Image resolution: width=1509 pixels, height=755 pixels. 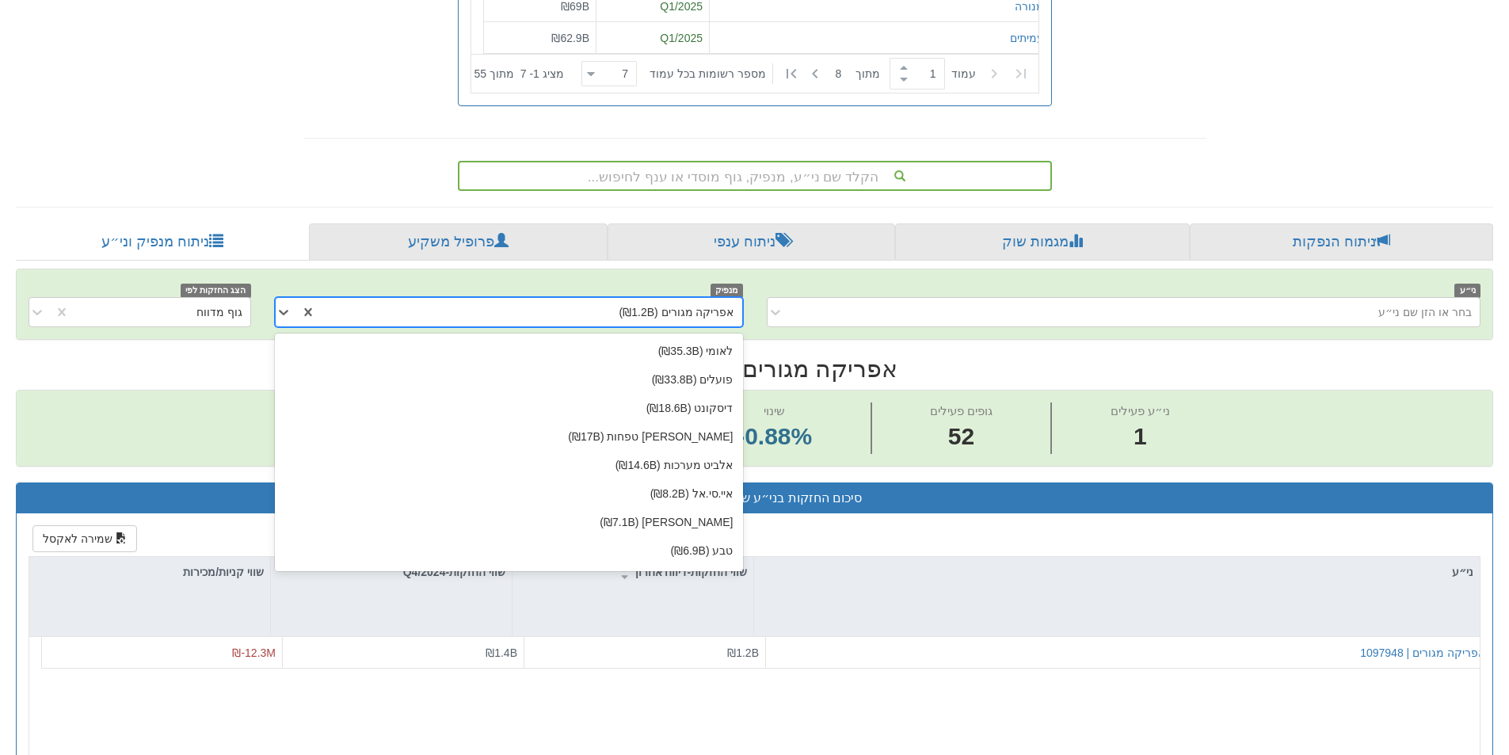 I want to click on div: לאומי (₪35.3B), so click(x=508, y=351).